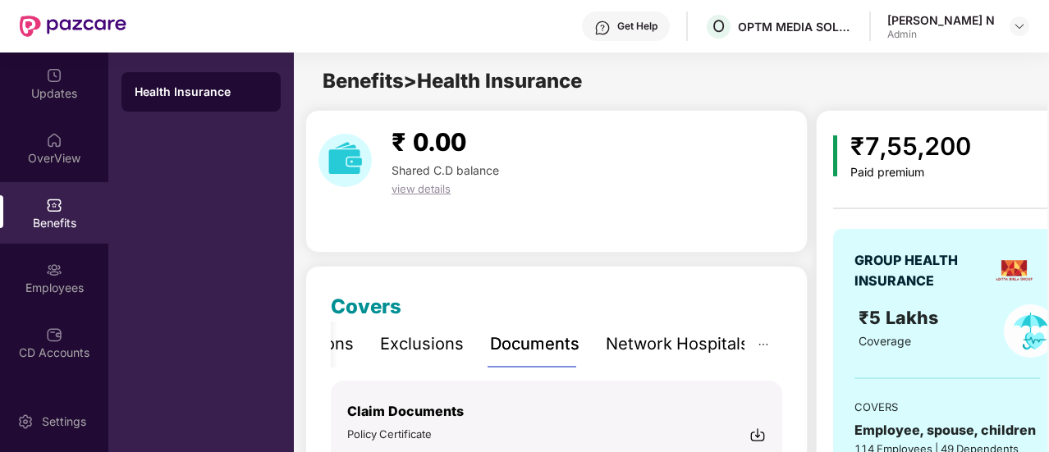 The image size is (1049, 452). I want to click on div: Health Insurance, so click(201, 92).